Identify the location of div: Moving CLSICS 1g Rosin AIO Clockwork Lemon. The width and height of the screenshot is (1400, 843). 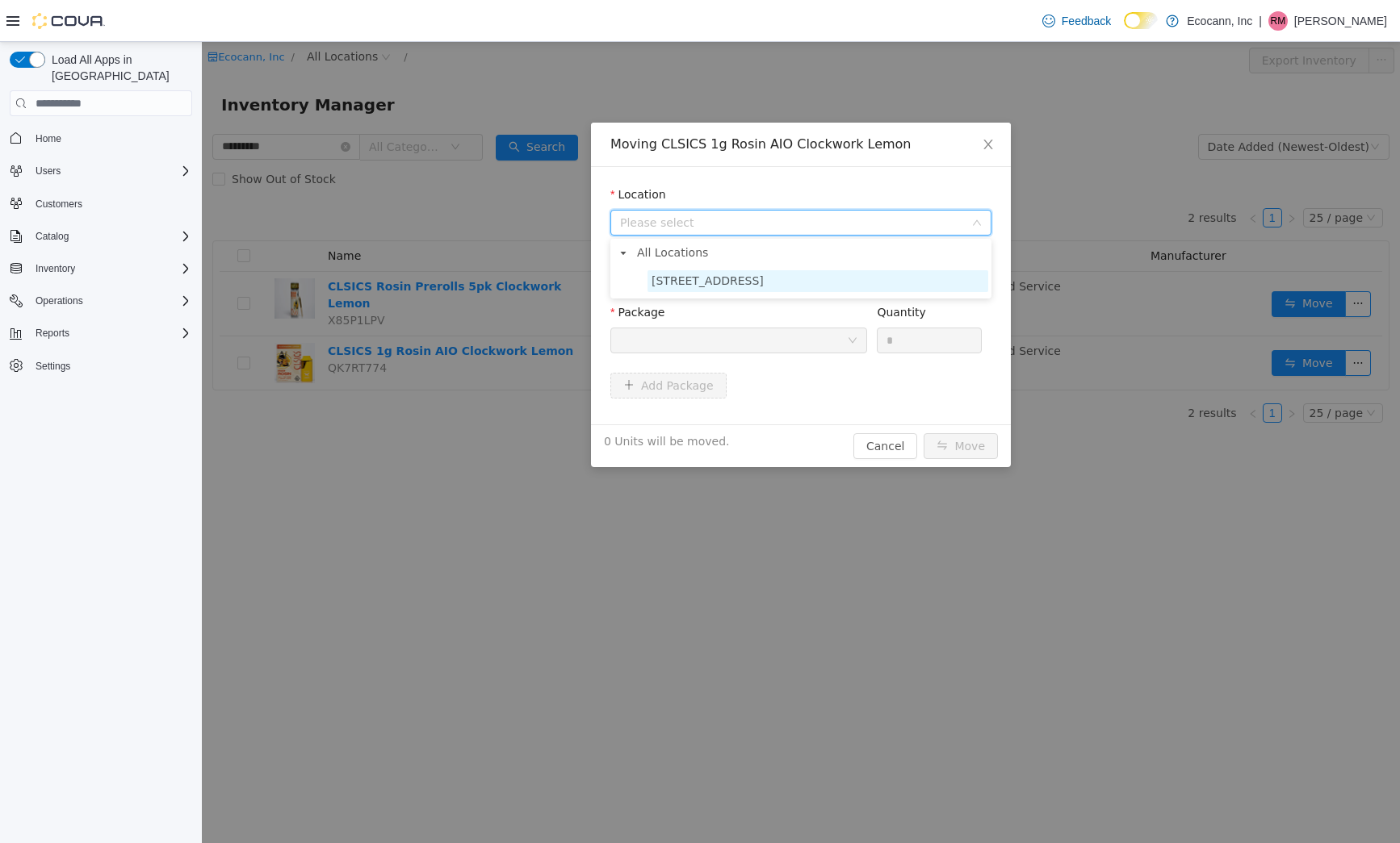
(599, 103).